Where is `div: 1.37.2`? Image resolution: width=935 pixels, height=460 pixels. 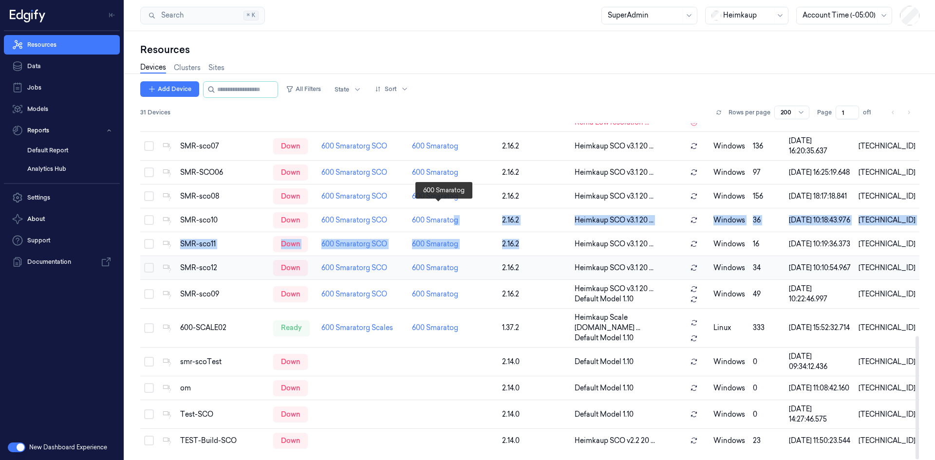
div: 1.37.2 is located at coordinates (534, 328).